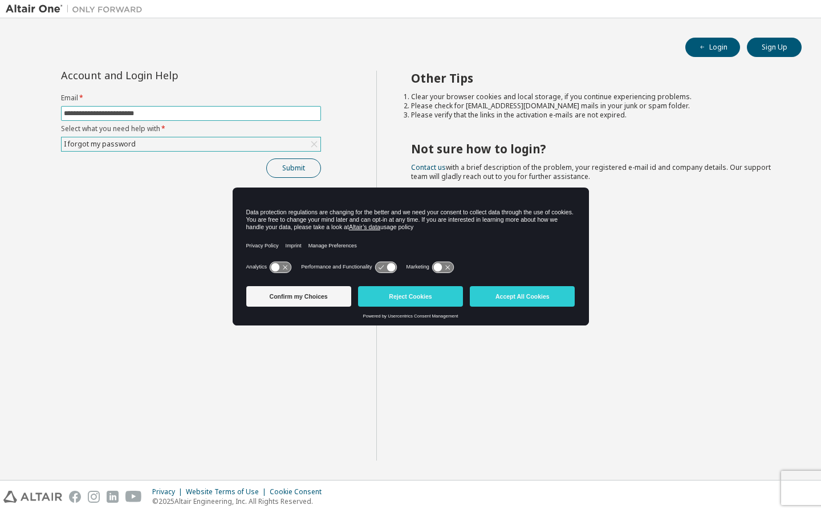 The width and height of the screenshot is (821, 513). What do you see at coordinates (596, 78) in the screenshot?
I see `h2: Other Tips` at bounding box center [596, 78].